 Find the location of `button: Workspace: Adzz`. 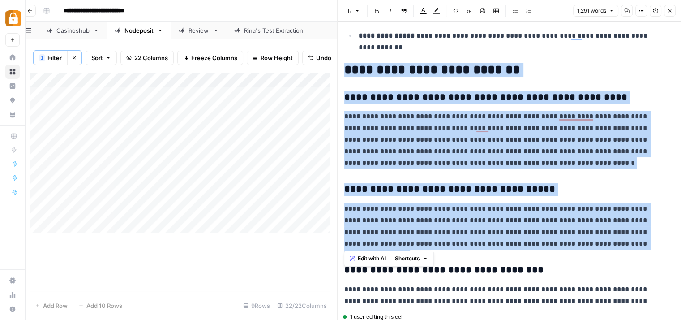

button: Workspace: Adzz is located at coordinates (13, 18).